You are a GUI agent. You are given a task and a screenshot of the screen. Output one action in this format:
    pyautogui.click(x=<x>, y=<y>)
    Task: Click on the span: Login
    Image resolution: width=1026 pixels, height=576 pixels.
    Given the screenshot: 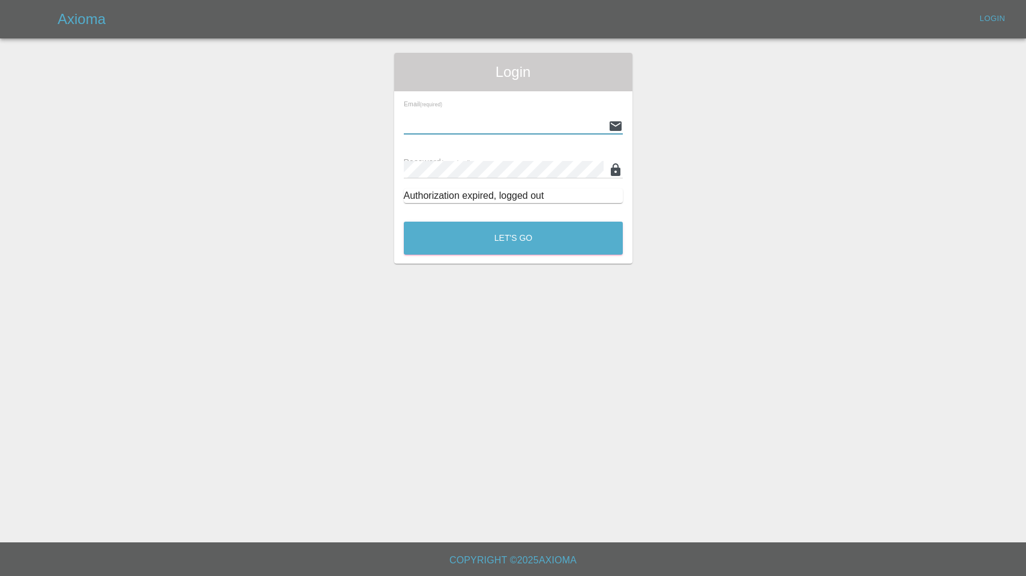 What is the action you would take?
    pyautogui.click(x=513, y=72)
    